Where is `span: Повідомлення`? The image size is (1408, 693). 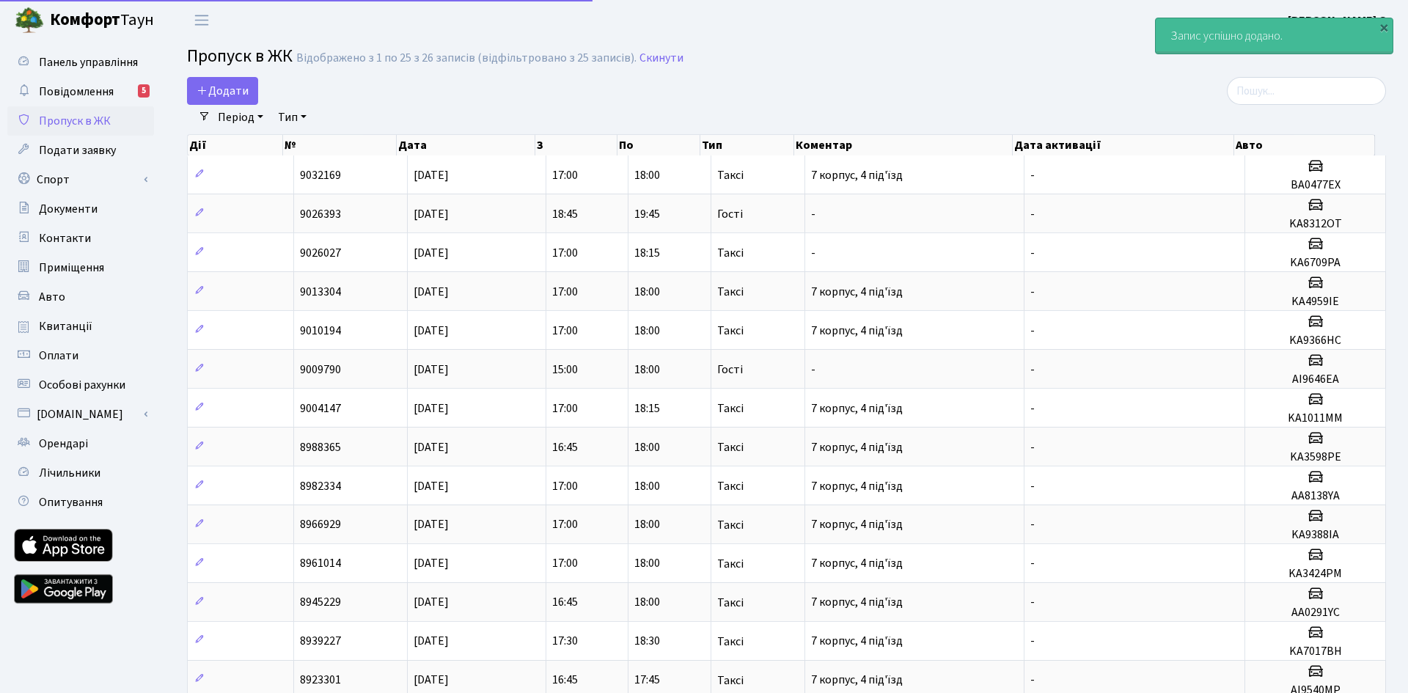 span: Повідомлення is located at coordinates (76, 92).